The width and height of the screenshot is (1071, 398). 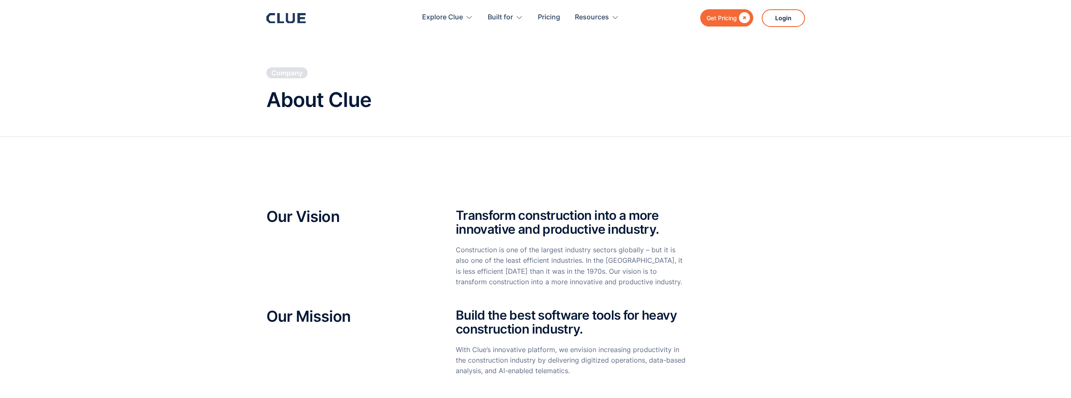 What do you see at coordinates (721, 18) in the screenshot?
I see `div: Get Pricing` at bounding box center [721, 18].